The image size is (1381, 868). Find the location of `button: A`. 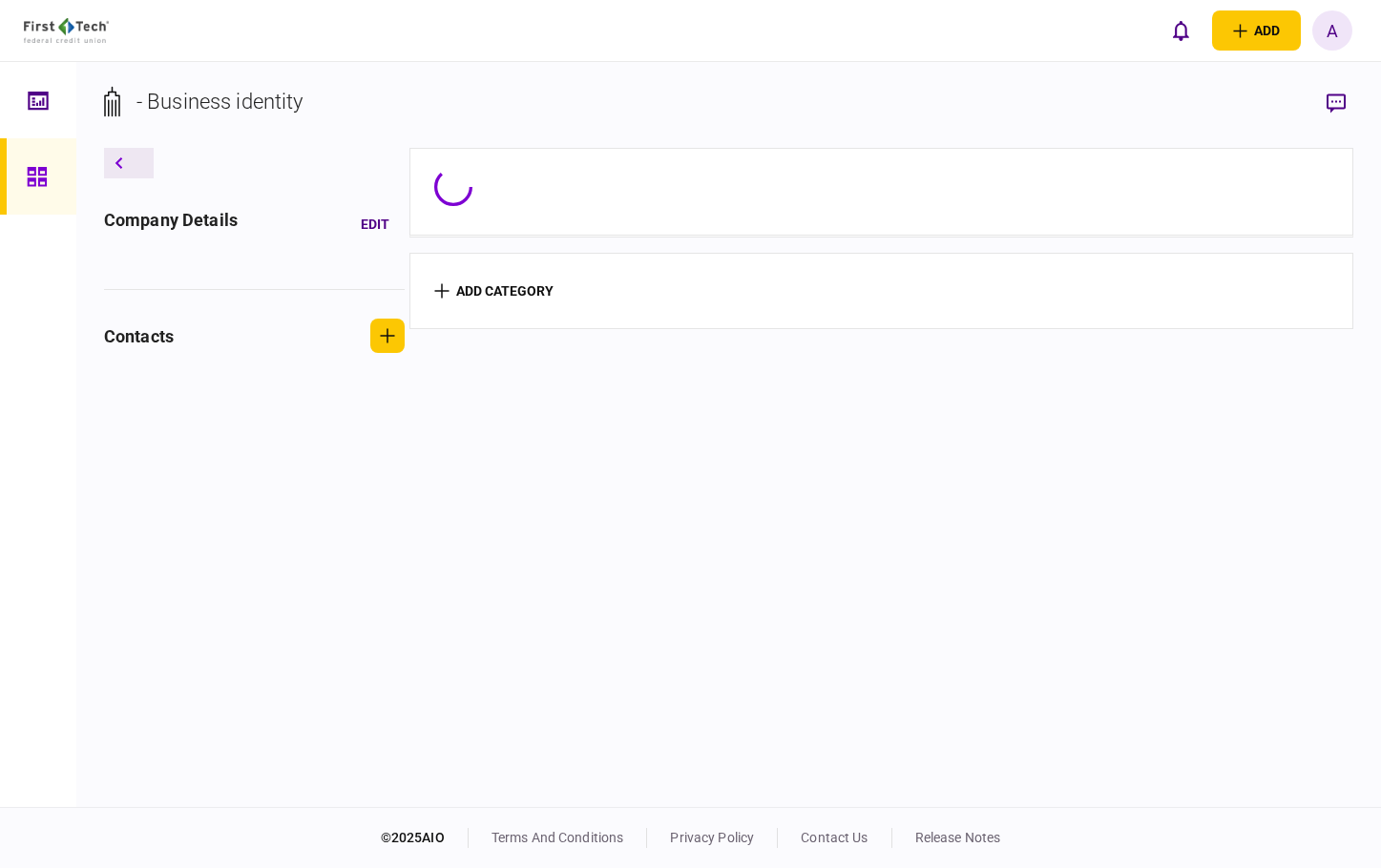

button: A is located at coordinates (1332, 31).